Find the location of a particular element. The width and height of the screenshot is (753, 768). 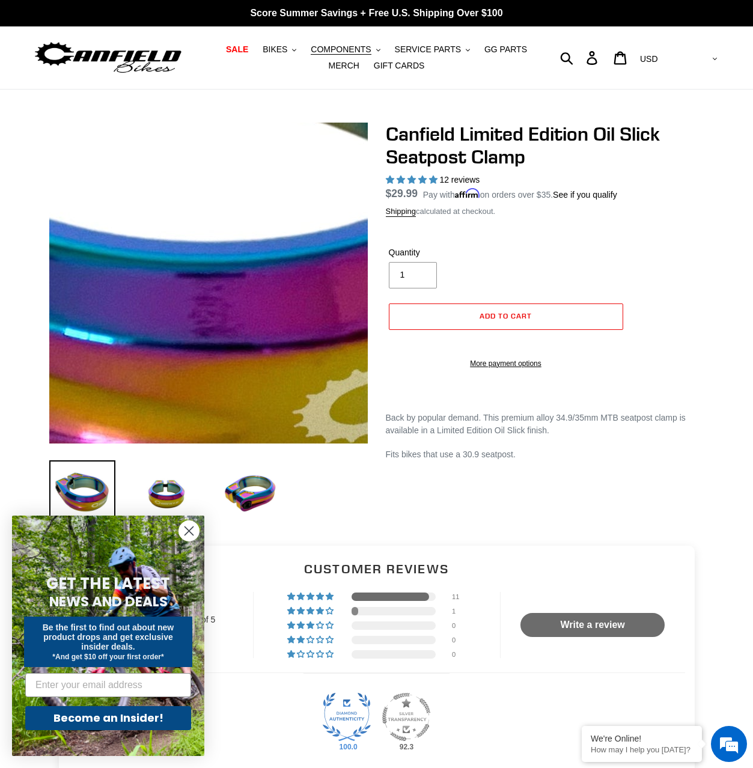

div: We're Online! is located at coordinates (642, 739).